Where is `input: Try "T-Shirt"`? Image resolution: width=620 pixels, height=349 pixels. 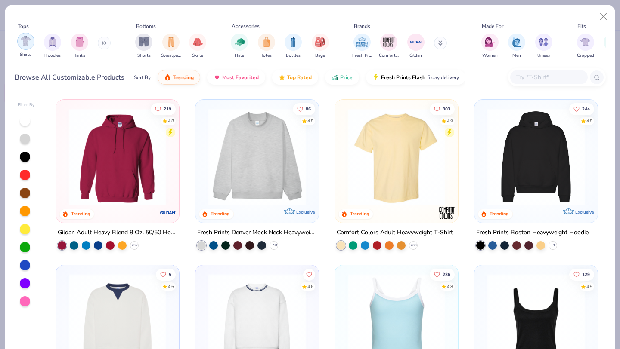 input: Try "T-Shirt" is located at coordinates (548, 77).